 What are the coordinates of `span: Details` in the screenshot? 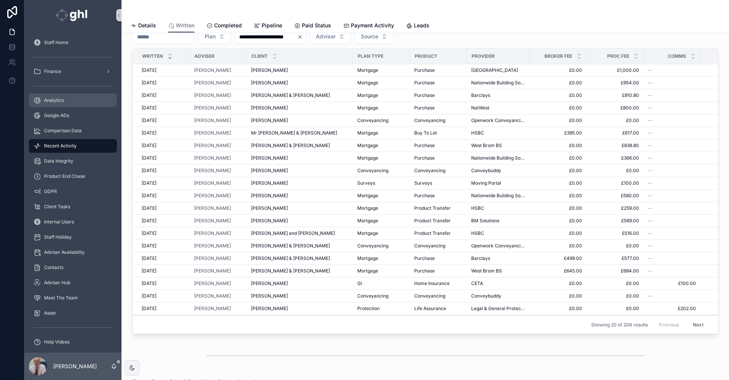 It's located at (147, 25).